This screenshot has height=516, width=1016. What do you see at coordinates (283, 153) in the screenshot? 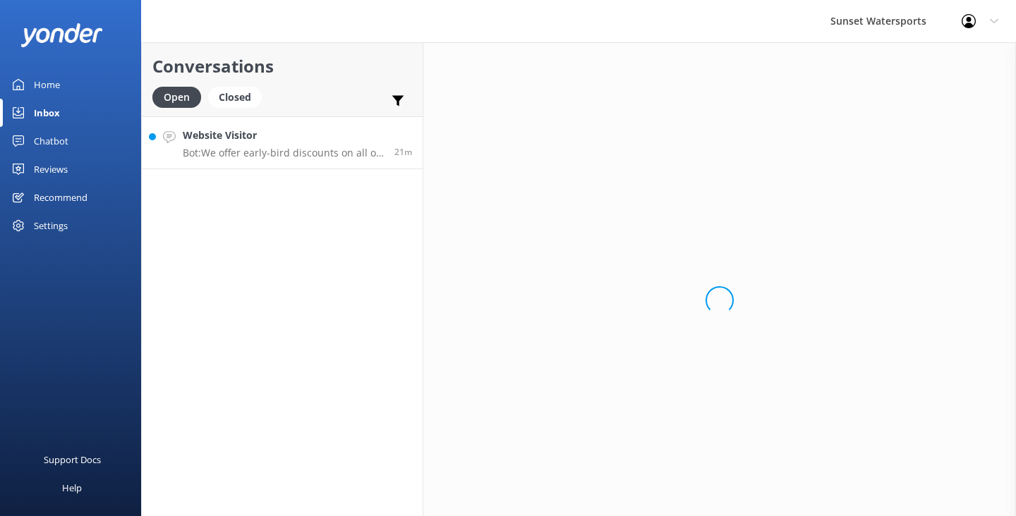
I see `p: Bot: We offer early-bird discounts on all of our morning trips. When you book direct, we guarante...` at bounding box center [283, 153].